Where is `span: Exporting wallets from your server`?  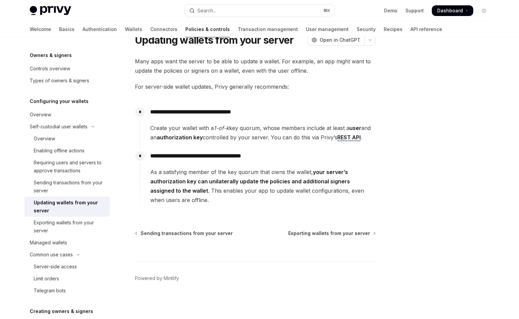 span: Exporting wallets from your server is located at coordinates (329, 234).